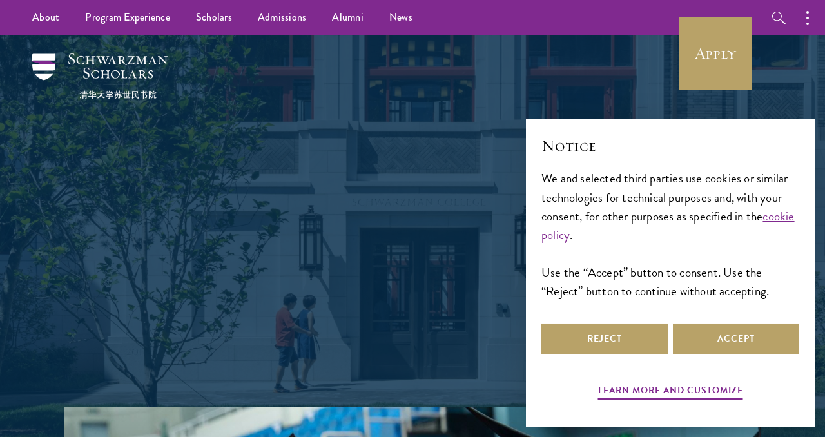 The image size is (825, 437). I want to click on a: Apply, so click(715, 53).